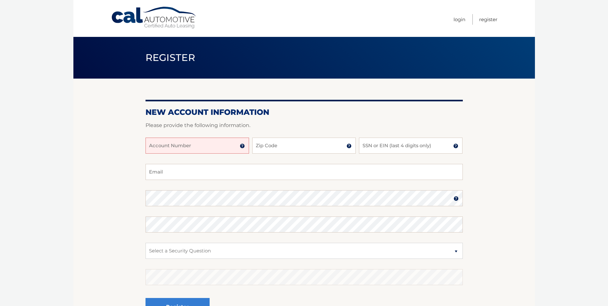 The image size is (608, 306). Describe the element at coordinates (304, 112) in the screenshot. I see `h2: New Account Information` at that location.